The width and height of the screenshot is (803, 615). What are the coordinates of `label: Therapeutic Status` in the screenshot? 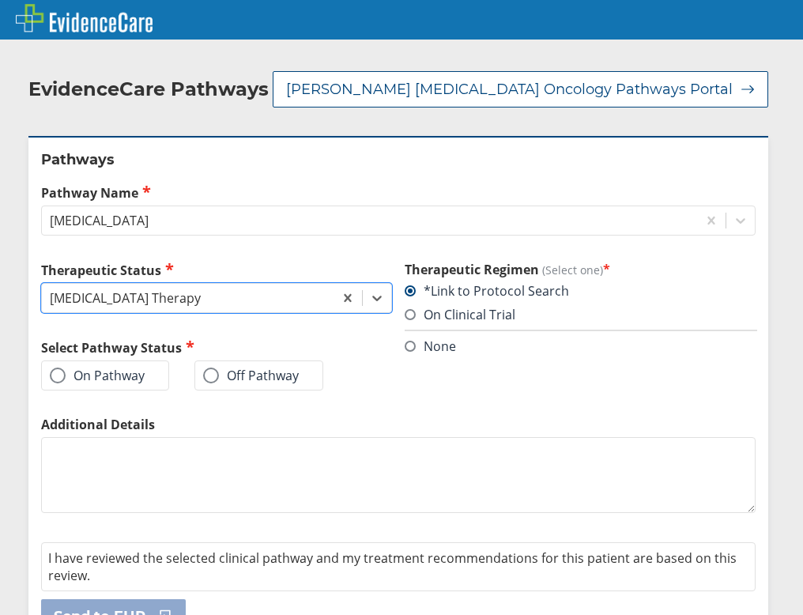 It's located at (217, 270).